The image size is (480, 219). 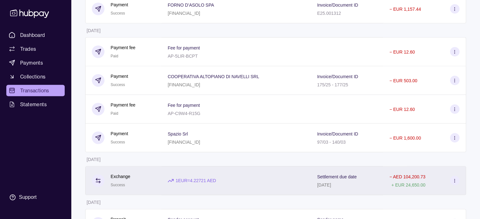 I want to click on p: FORNO D’ASOLO SPA, so click(x=191, y=5).